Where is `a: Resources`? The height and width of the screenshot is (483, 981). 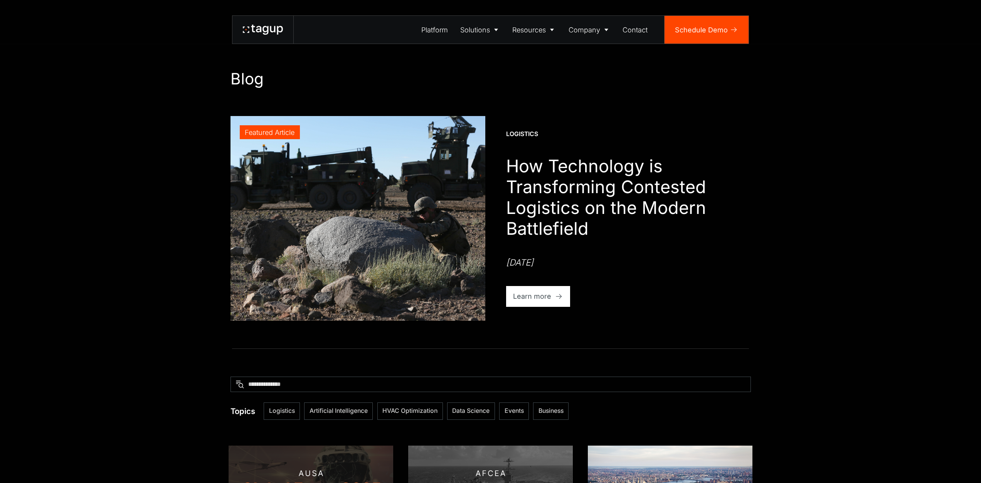
a: Resources is located at coordinates (535, 30).